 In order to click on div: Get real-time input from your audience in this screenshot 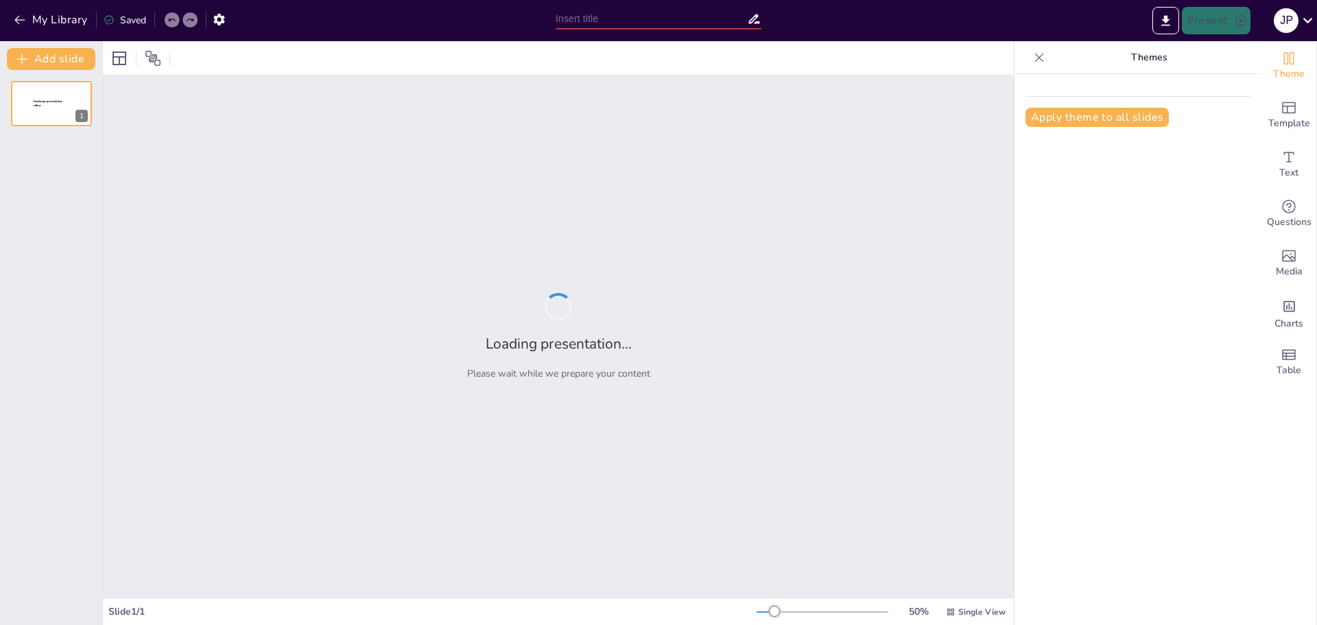, I will do `click(1289, 214)`.